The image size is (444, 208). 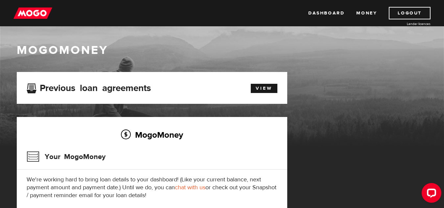 What do you see at coordinates (89, 87) in the screenshot?
I see `h3: Previous loan agreements` at bounding box center [89, 87].